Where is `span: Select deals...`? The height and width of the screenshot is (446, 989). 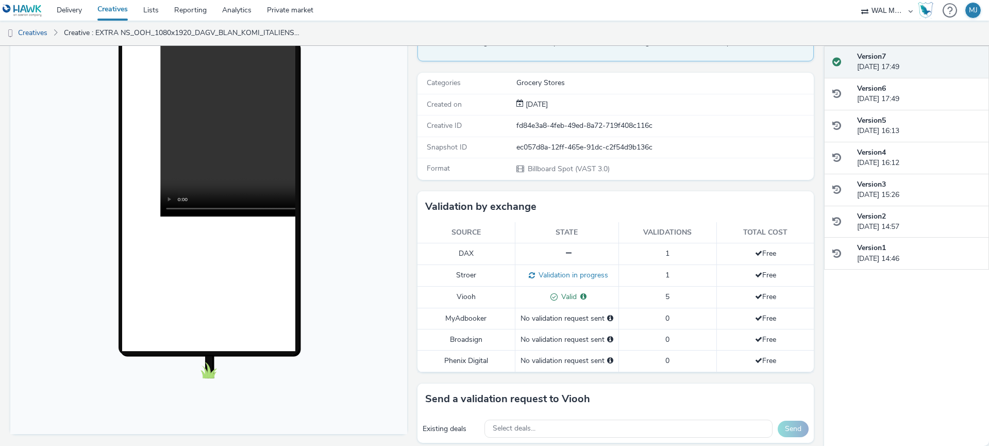 span: Select deals... is located at coordinates (514, 428).